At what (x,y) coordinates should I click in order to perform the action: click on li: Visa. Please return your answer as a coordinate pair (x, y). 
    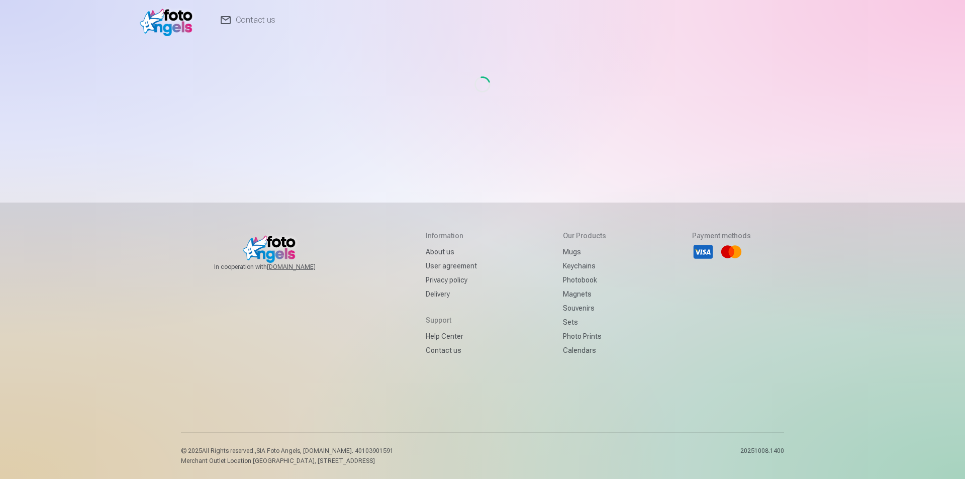
    Looking at the image, I should click on (703, 252).